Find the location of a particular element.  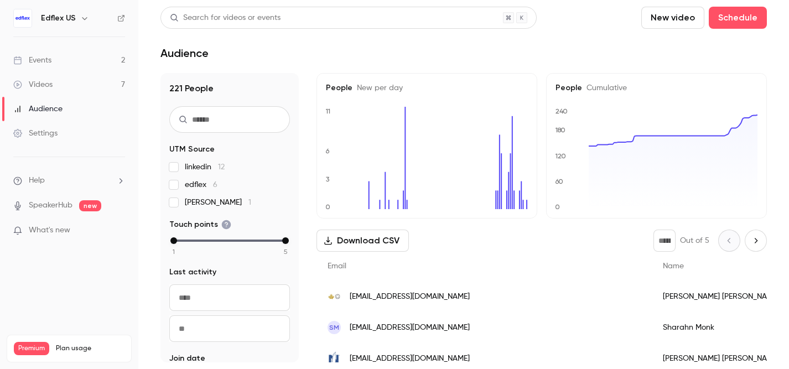

li: help-dropdown-opener is located at coordinates (69, 180).